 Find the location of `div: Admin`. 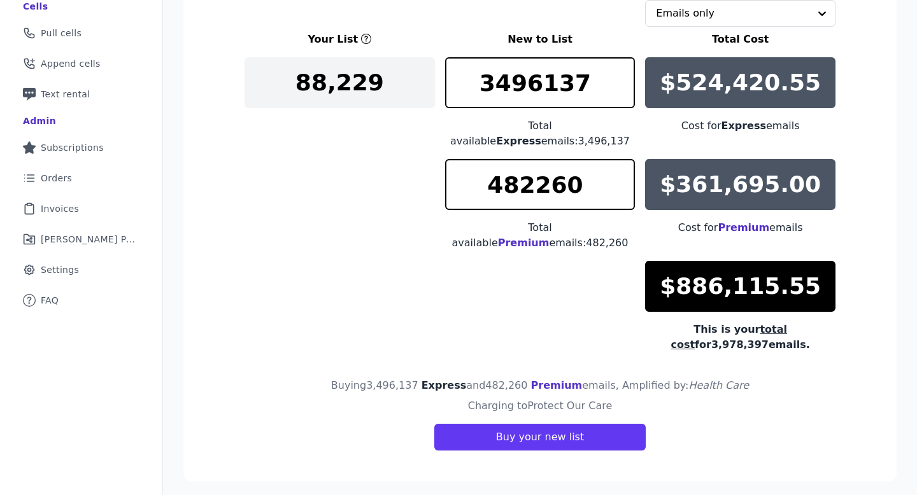

div: Admin is located at coordinates (39, 121).